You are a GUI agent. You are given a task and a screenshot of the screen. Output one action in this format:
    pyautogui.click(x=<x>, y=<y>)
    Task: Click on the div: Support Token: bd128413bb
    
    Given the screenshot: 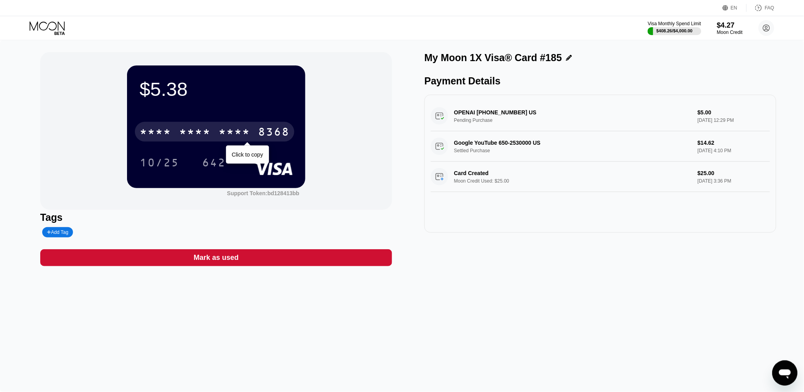 What is the action you would take?
    pyautogui.click(x=263, y=193)
    